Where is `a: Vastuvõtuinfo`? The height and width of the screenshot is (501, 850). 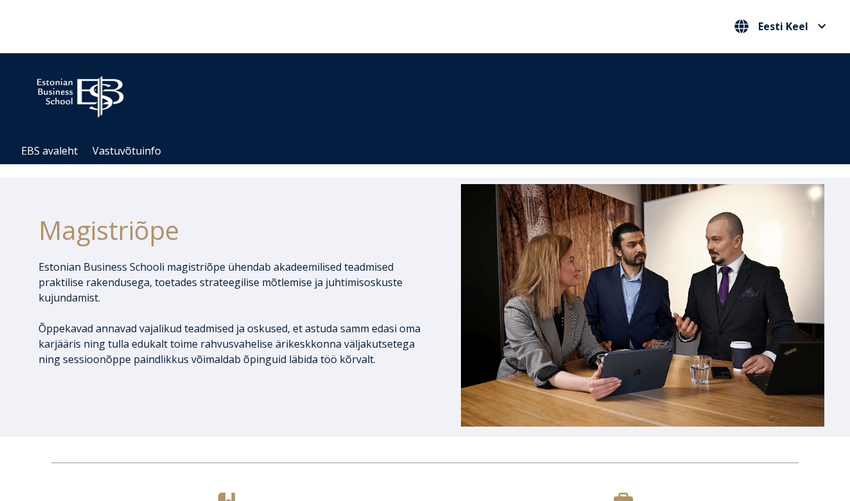 a: Vastuvõtuinfo is located at coordinates (126, 151).